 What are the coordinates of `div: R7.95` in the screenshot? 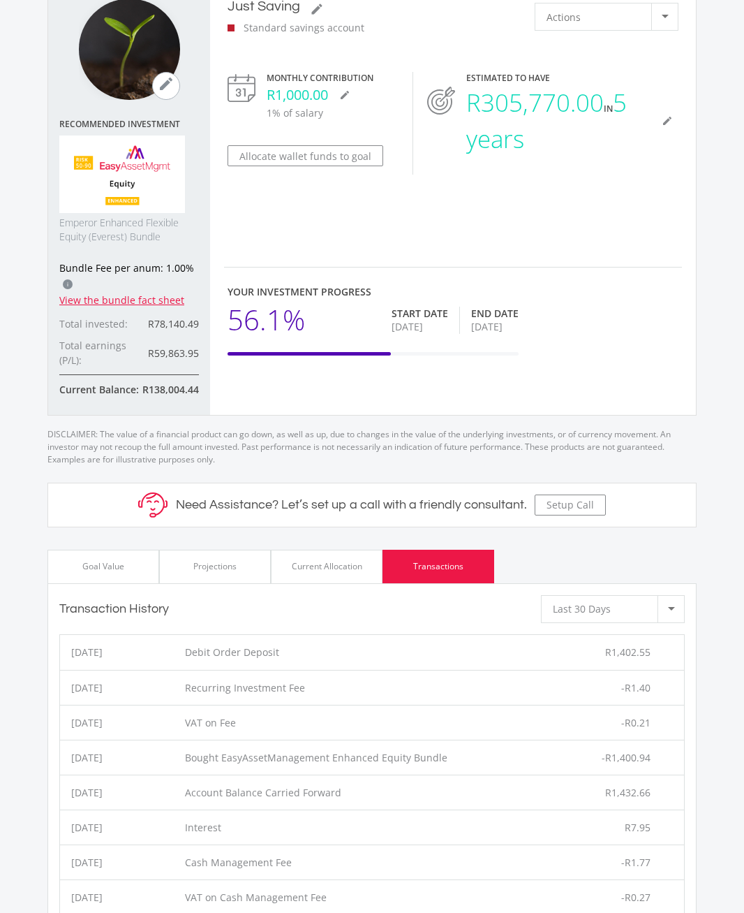 It's located at (621, 827).